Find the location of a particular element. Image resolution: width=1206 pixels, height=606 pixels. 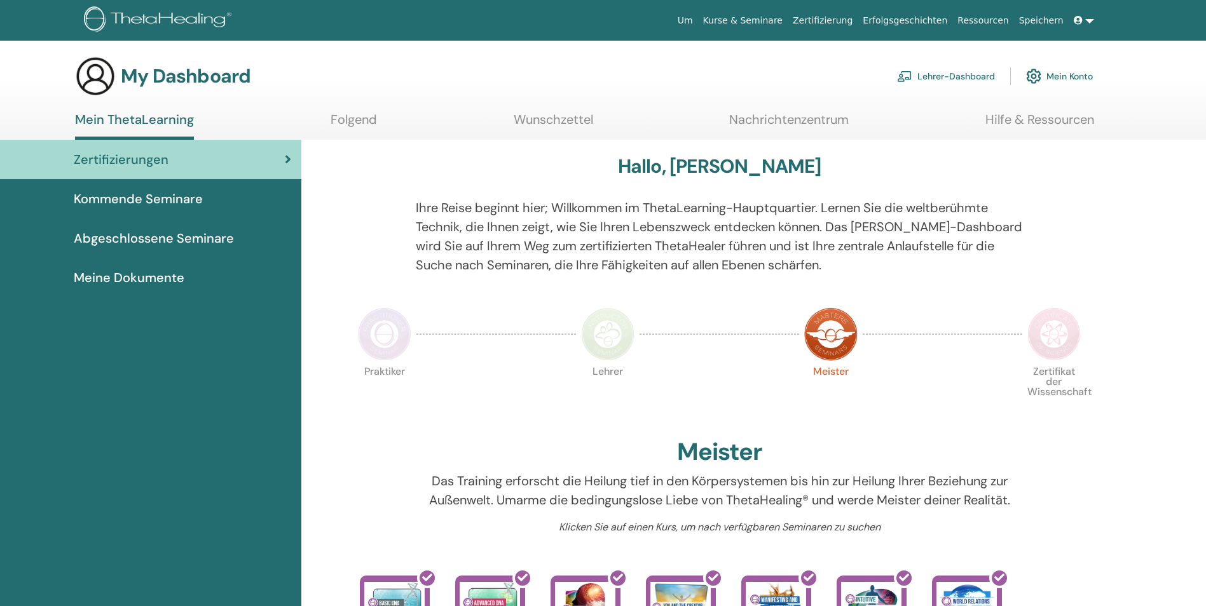

a: Wunschzettel is located at coordinates (553, 124).